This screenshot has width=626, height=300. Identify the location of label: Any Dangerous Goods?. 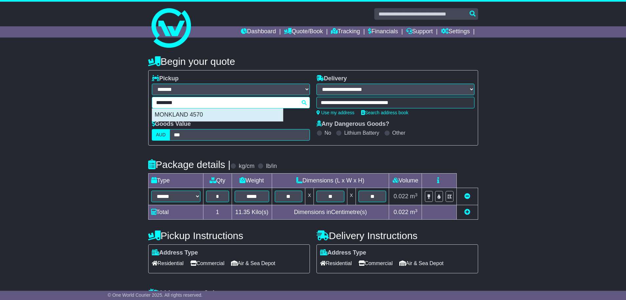
(353, 124).